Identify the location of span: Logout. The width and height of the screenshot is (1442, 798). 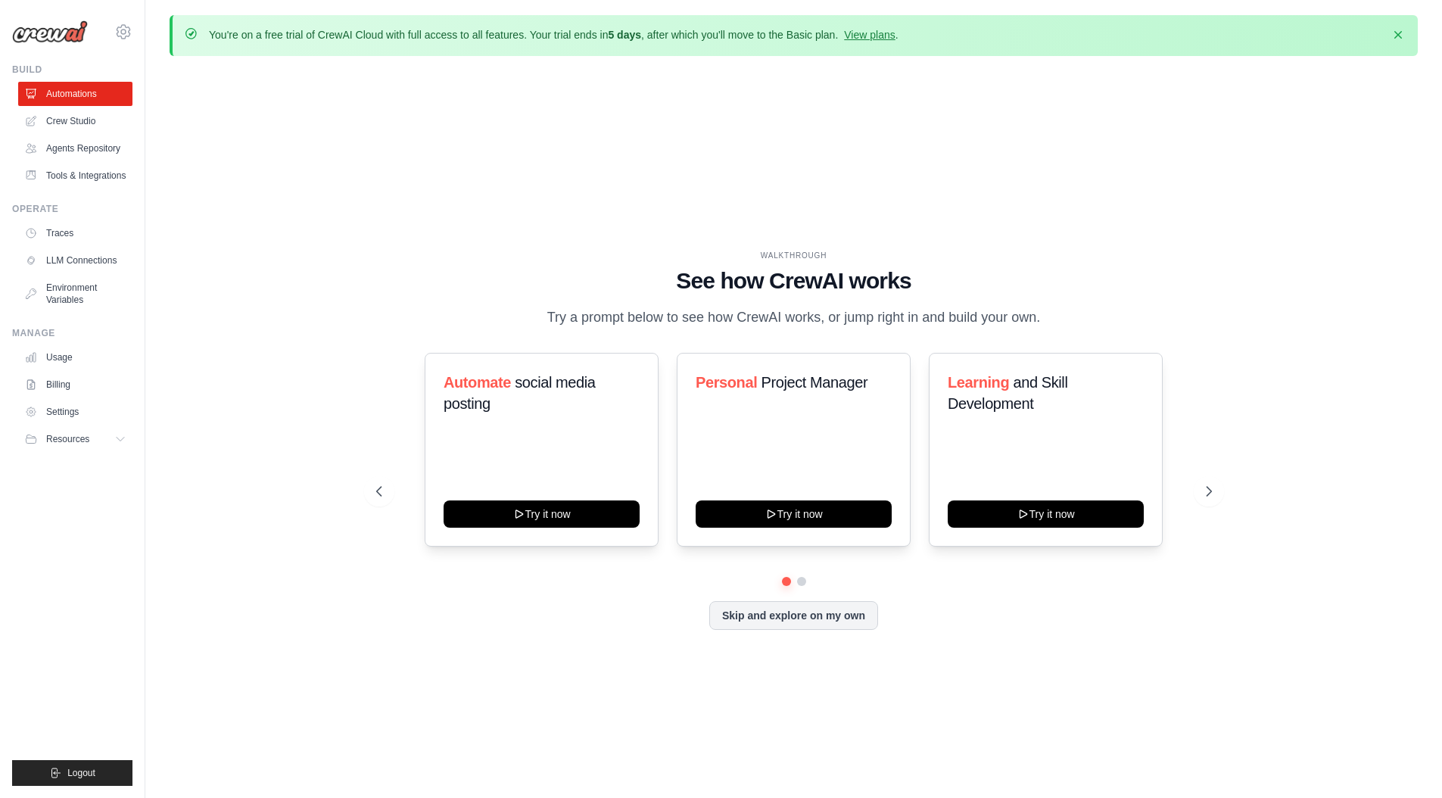
(81, 773).